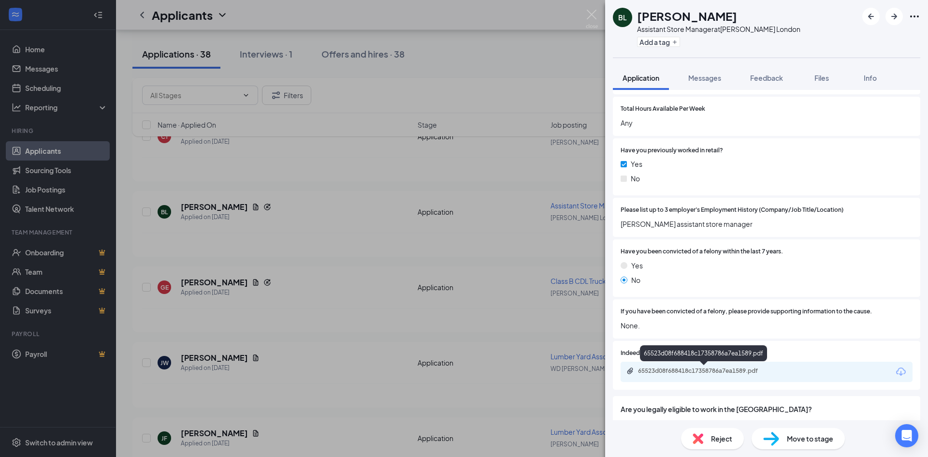  I want to click on span: Indeed Resume, so click(642, 353).